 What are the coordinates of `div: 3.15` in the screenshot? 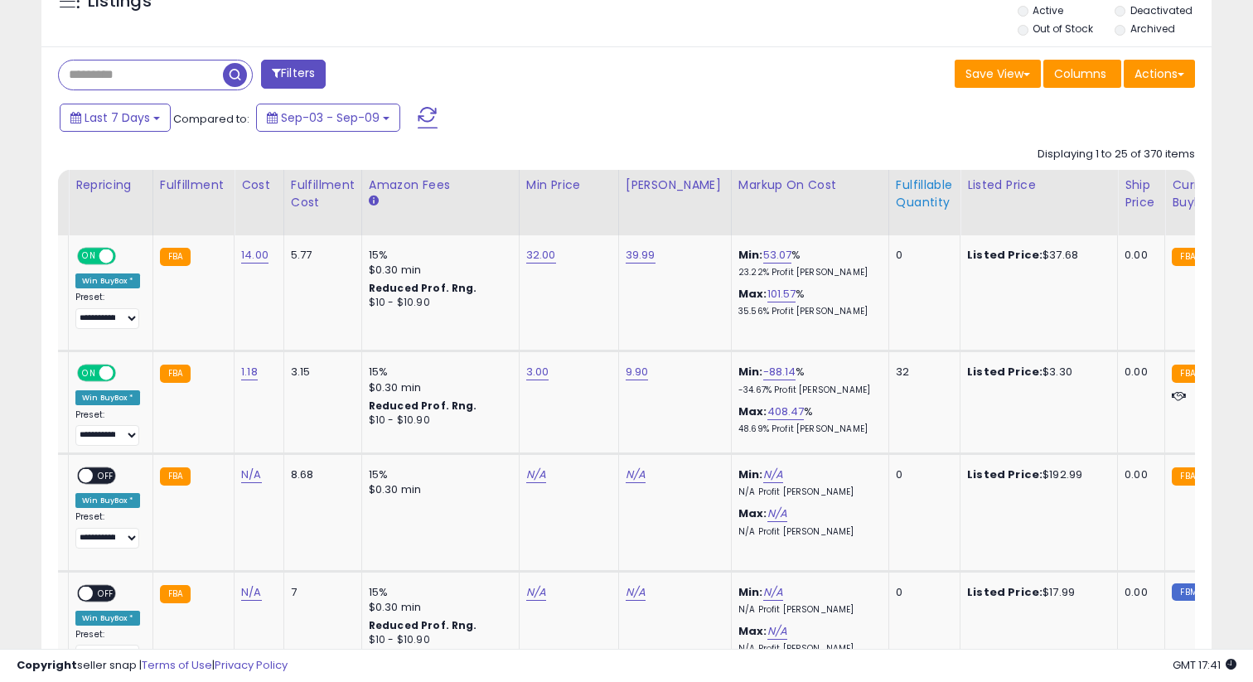 It's located at (320, 372).